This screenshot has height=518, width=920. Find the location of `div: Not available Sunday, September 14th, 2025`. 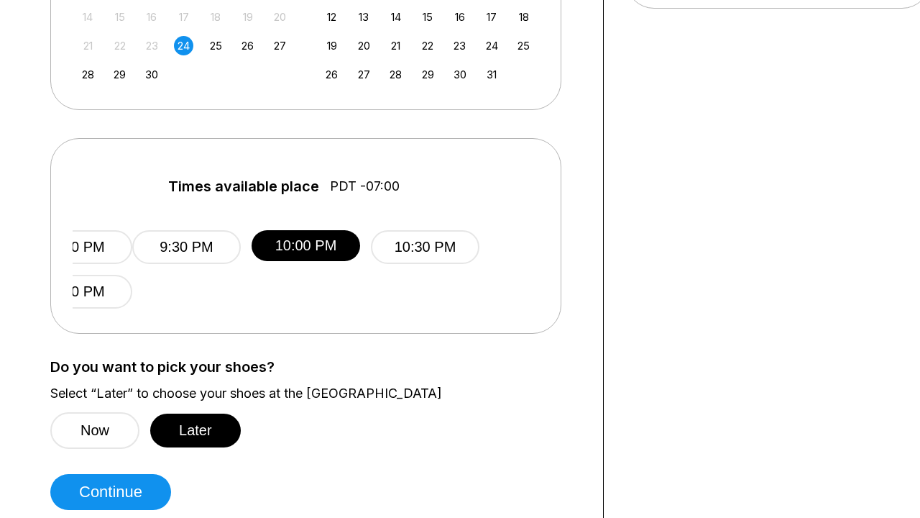

div: Not available Sunday, September 14th, 2025 is located at coordinates (88, 17).